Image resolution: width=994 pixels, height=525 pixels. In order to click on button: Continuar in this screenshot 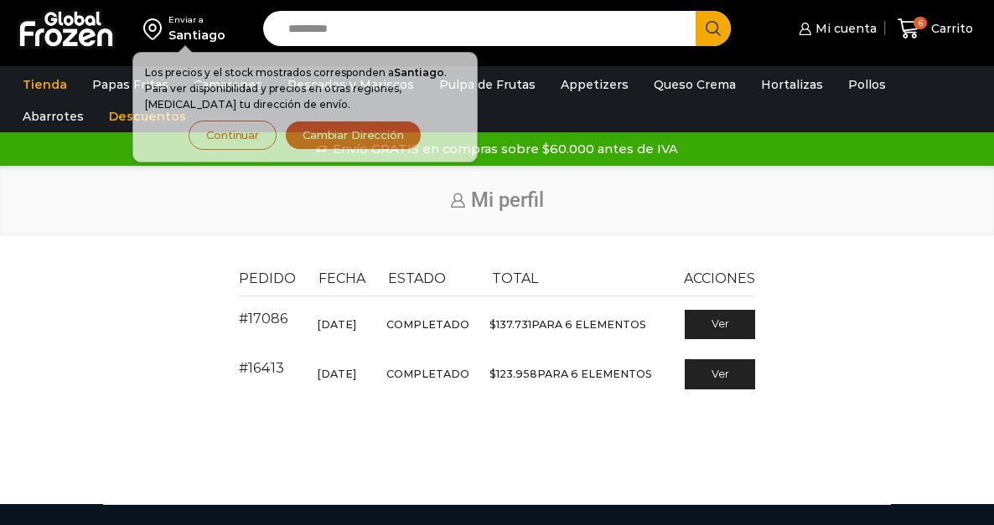, I will do `click(232, 135)`.